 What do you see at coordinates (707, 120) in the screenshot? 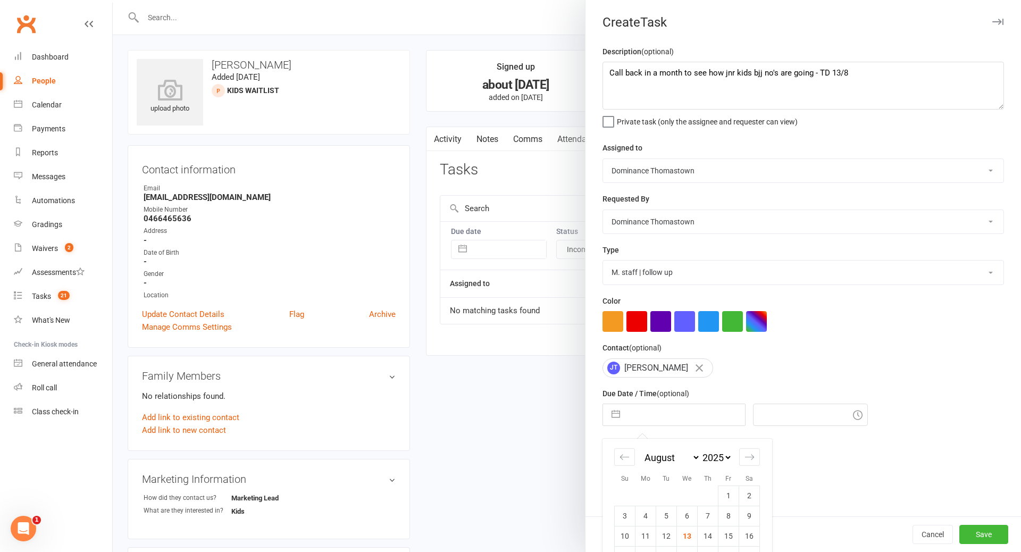
I see `span: Private task (only the assignee and requester can view)` at bounding box center [707, 120].